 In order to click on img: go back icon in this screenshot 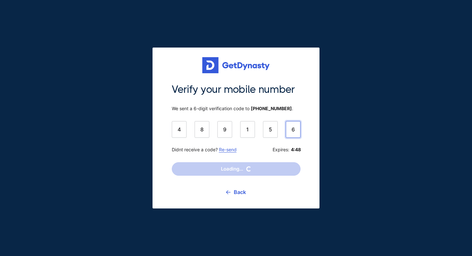, I will do `click(228, 192)`.